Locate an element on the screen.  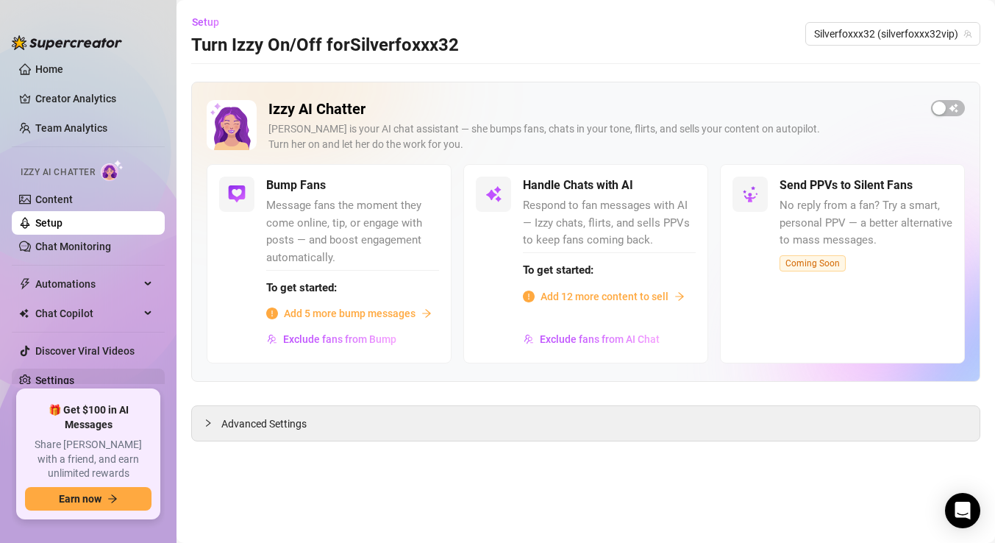
img: Izzy AI Chatter is located at coordinates (232, 125).